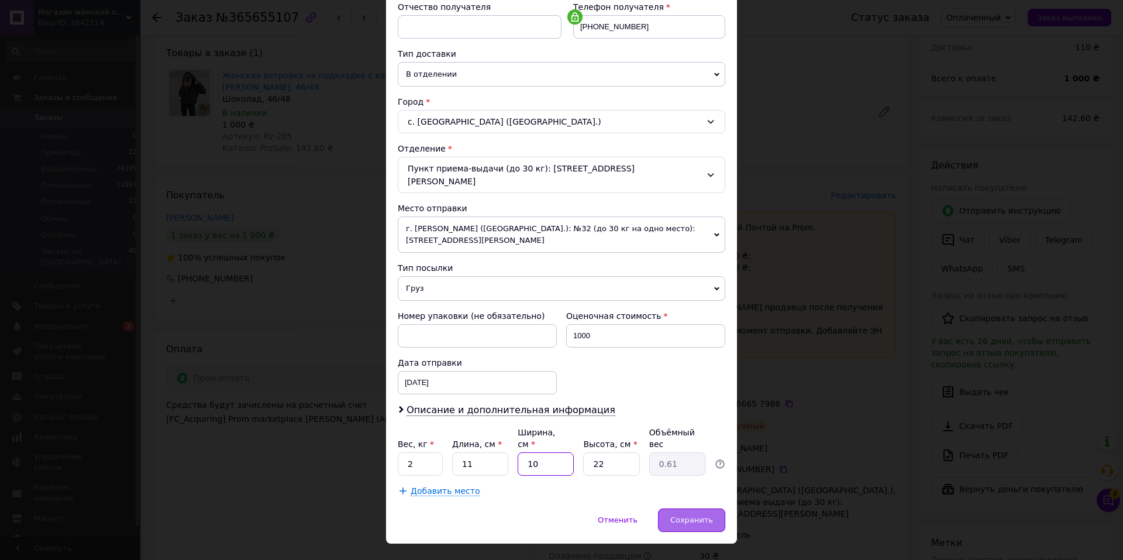 The height and width of the screenshot is (560, 1123). What do you see at coordinates (432, 208) in the screenshot?
I see `span: Место отправки` at bounding box center [432, 208].